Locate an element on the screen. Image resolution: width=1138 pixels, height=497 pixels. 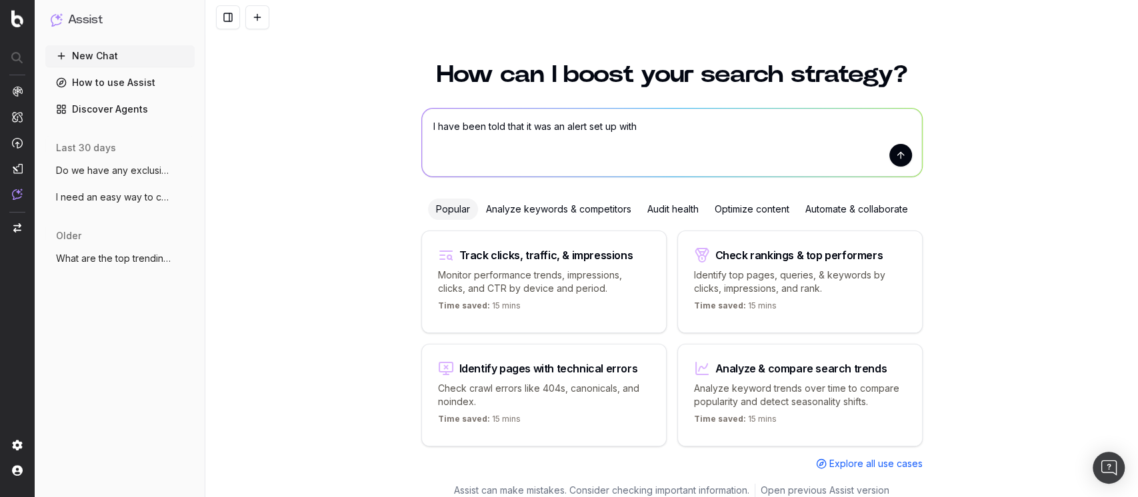
h1: Assist is located at coordinates (85, 20).